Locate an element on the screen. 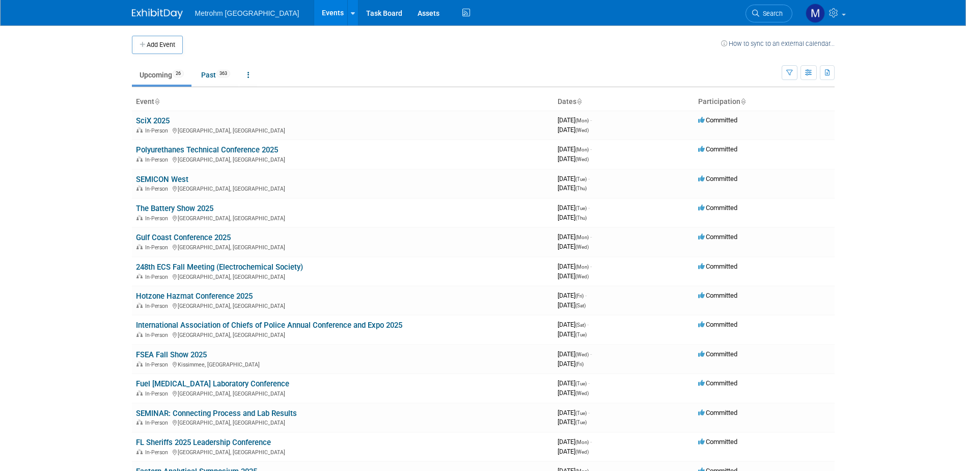 The image size is (966, 471). a: Past363 is located at coordinates (215, 75).